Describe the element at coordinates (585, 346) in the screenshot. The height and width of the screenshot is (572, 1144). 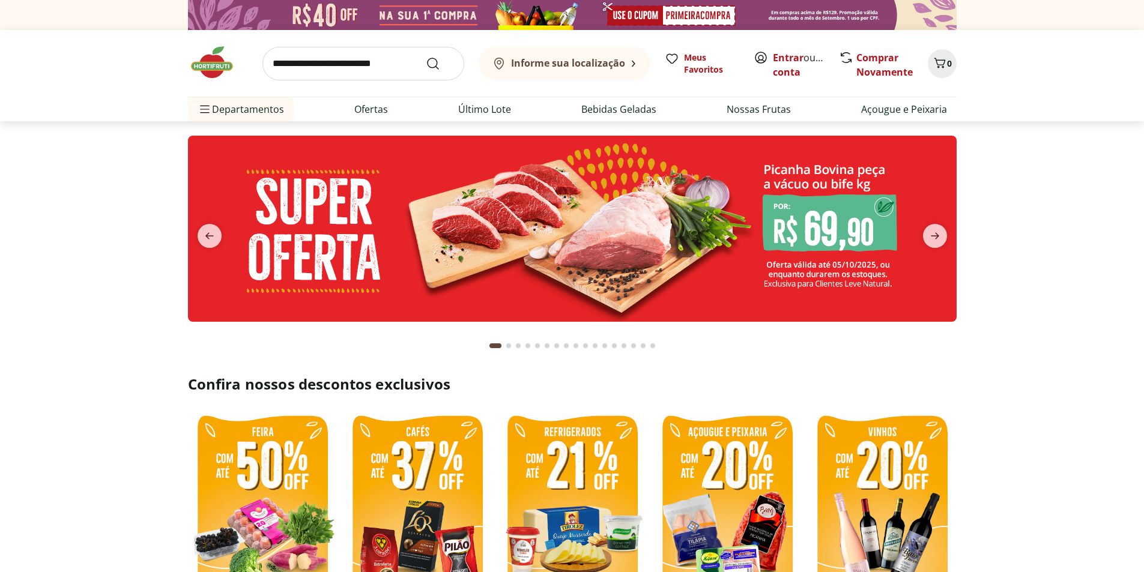
I see `button: Go to page 10 from fs-carousel` at that location.